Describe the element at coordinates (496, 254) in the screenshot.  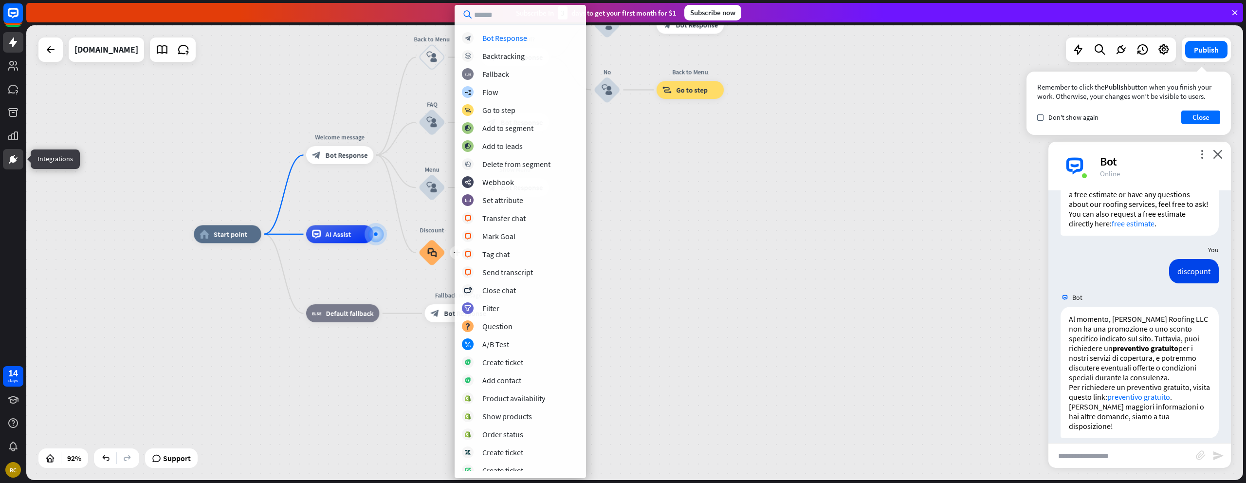
I see `div: Tag chat` at that location.